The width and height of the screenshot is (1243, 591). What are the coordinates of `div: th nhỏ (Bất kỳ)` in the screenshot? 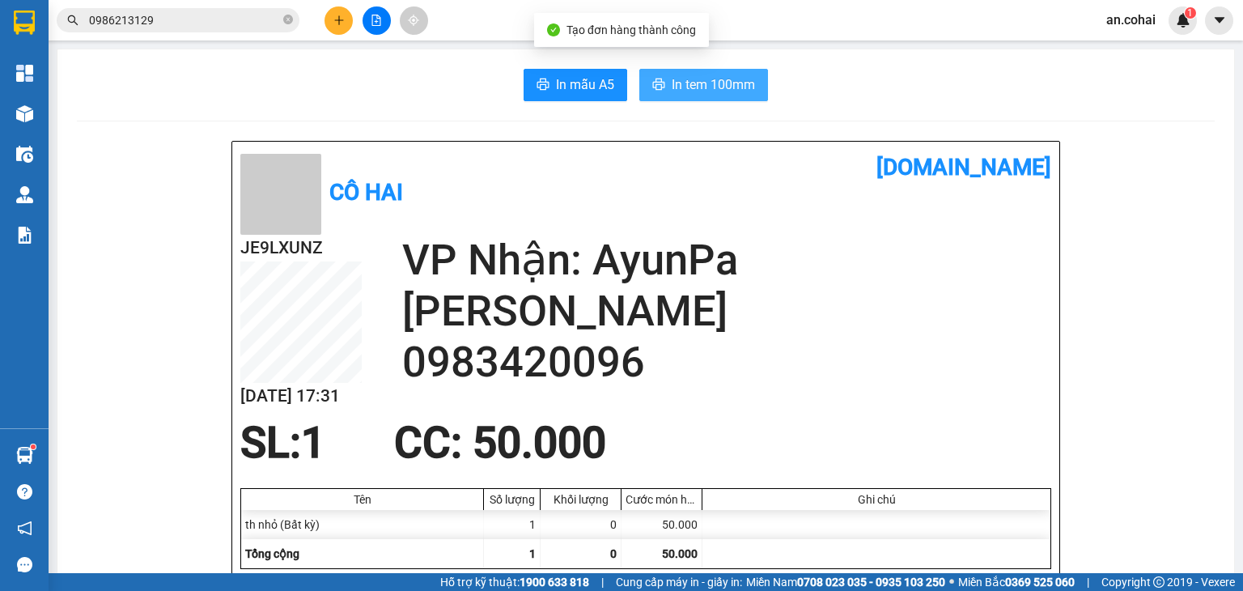 It's located at (362, 524).